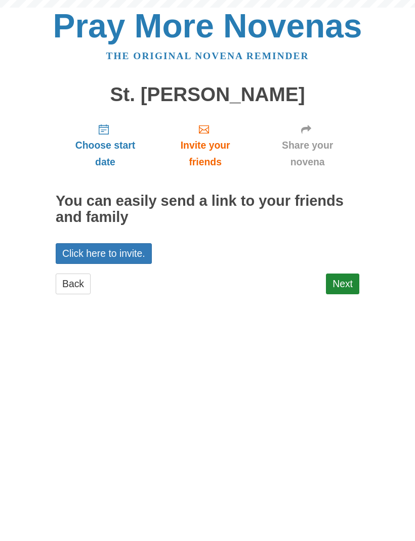 This screenshot has width=415, height=541. What do you see at coordinates (207, 26) in the screenshot?
I see `a: Pray More Novenas` at bounding box center [207, 26].